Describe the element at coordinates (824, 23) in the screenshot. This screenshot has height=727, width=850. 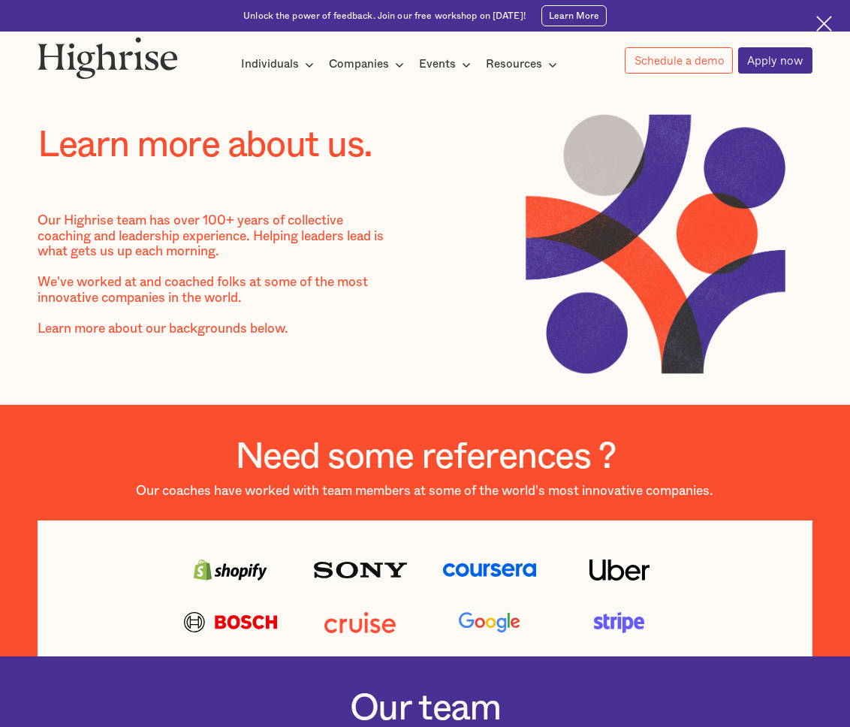
I see `img: Cross icon` at that location.